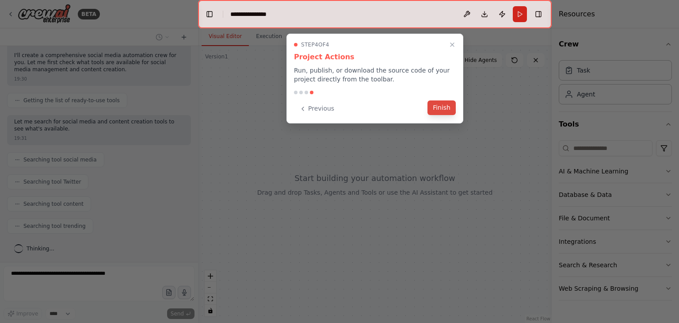  Describe the element at coordinates (442, 107) in the screenshot. I see `button: Finish` at that location.